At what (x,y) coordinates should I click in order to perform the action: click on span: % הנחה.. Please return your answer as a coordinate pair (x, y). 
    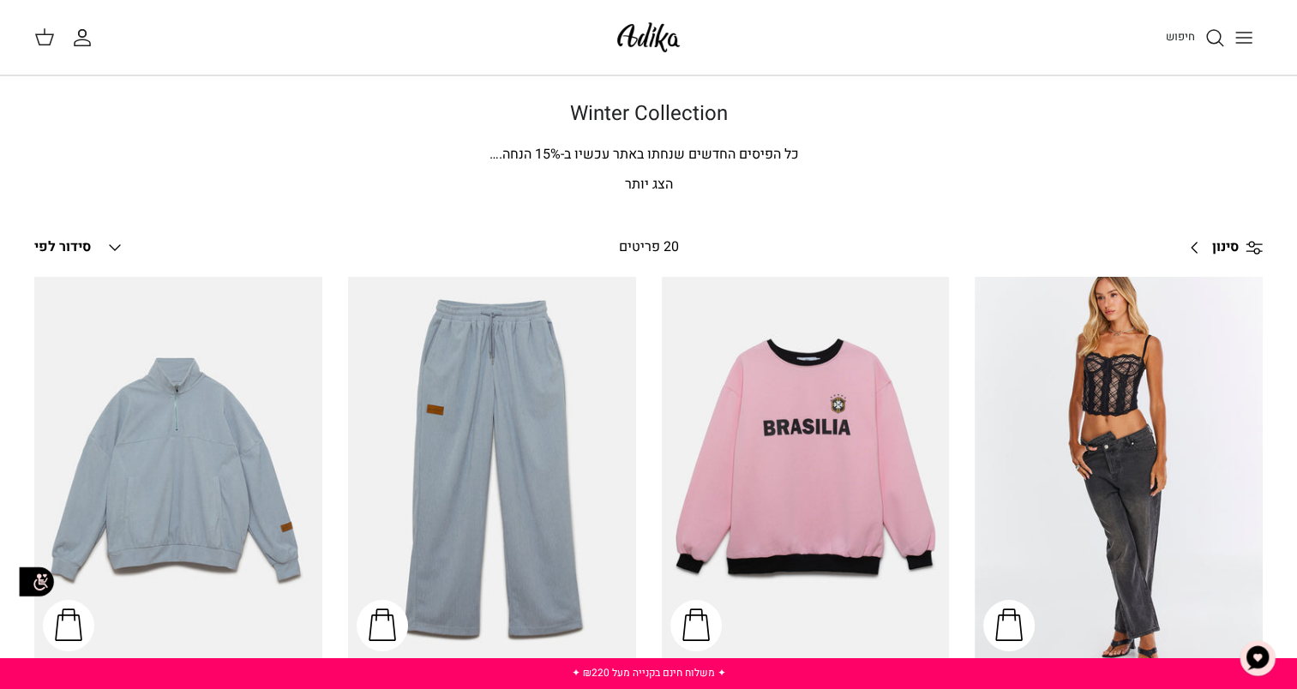
    Looking at the image, I should click on (524, 154).